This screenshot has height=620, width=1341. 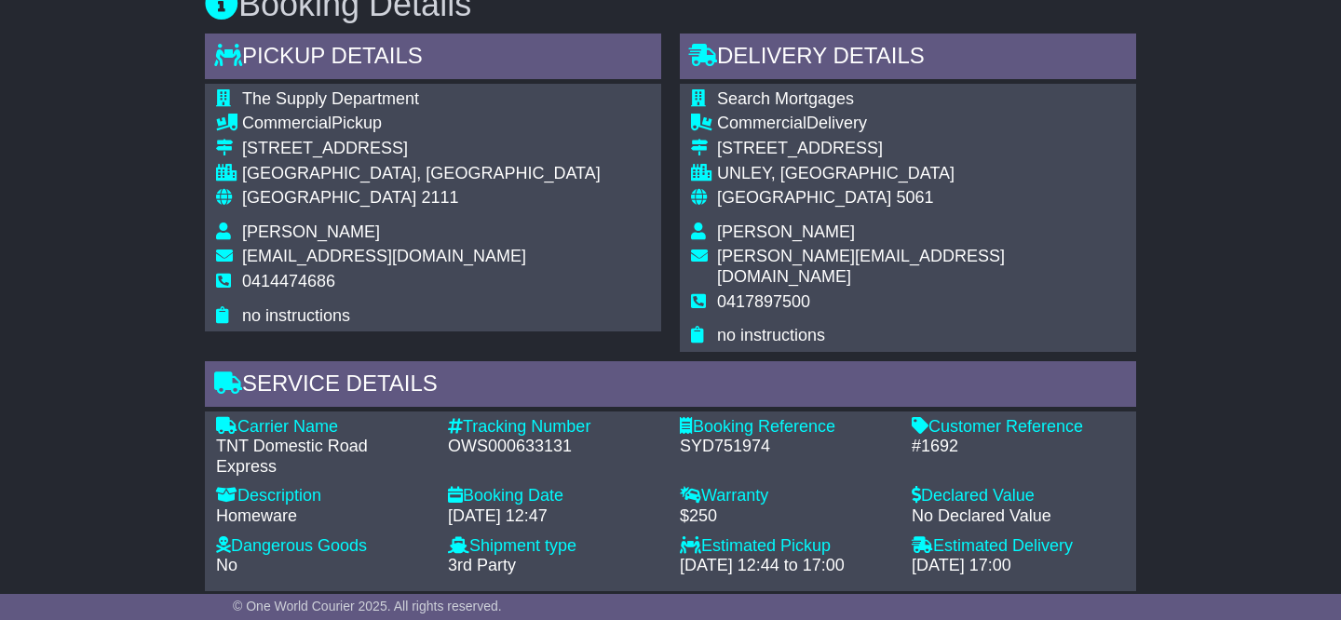 I want to click on span: 5061, so click(x=915, y=197).